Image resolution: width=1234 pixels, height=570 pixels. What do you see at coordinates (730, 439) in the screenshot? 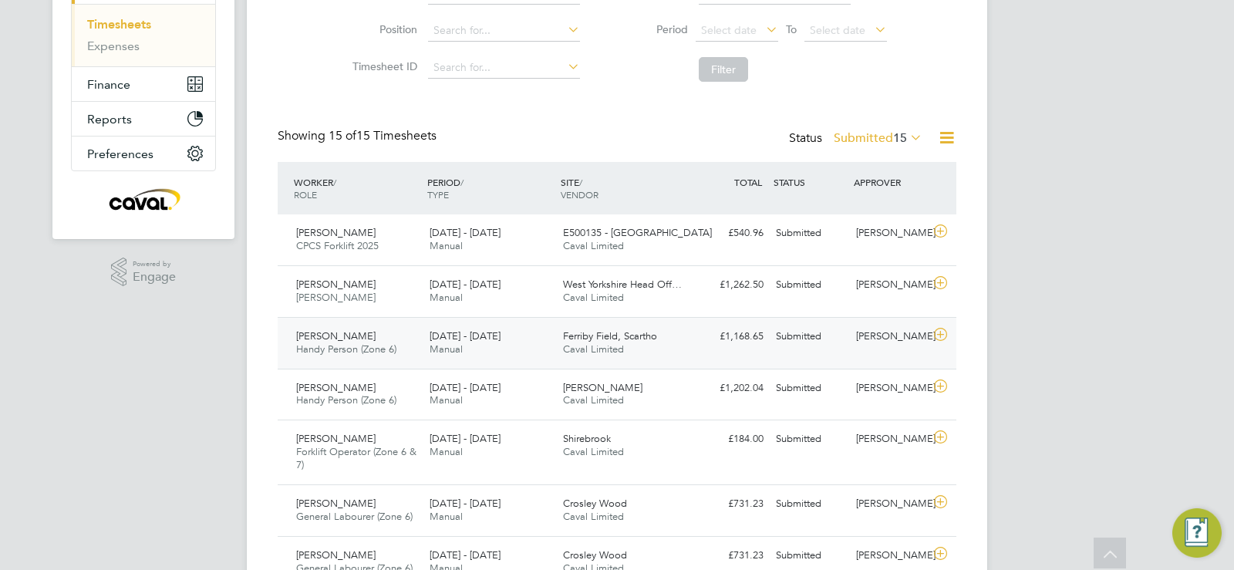
I see `div: £184.00` at bounding box center [730, 439].